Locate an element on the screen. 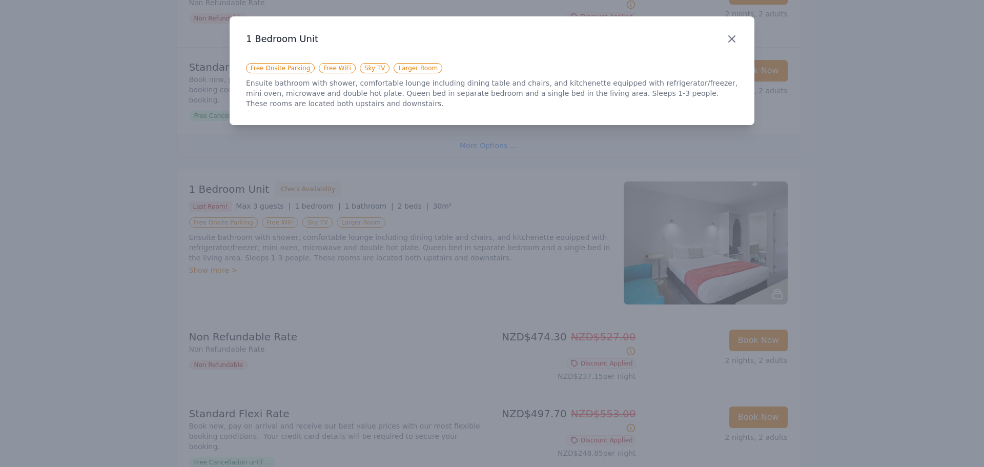 The height and width of the screenshot is (467, 984). span: Free Onsite Parking is located at coordinates (280, 68).